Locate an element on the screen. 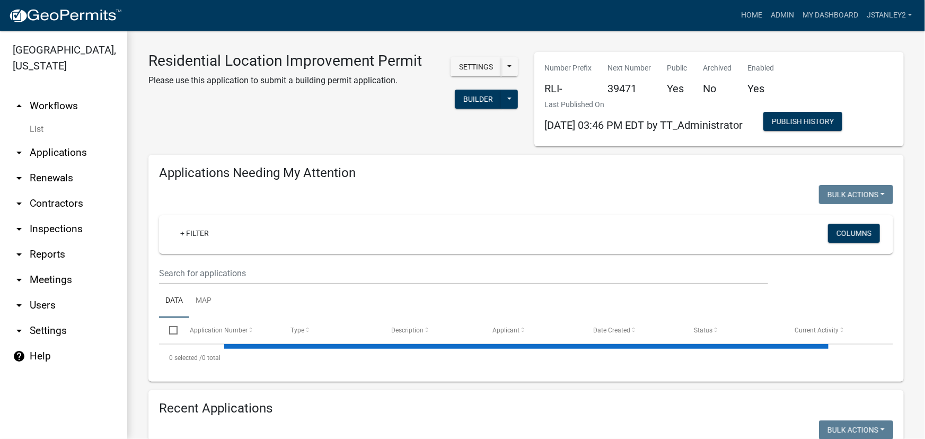  datatable-header-cell: Status is located at coordinates (734, 330).